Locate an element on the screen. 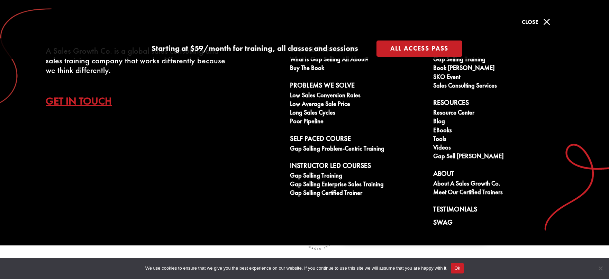 This screenshot has width=609, height=279. a: What is Gap Selling all about? is located at coordinates (358, 60).